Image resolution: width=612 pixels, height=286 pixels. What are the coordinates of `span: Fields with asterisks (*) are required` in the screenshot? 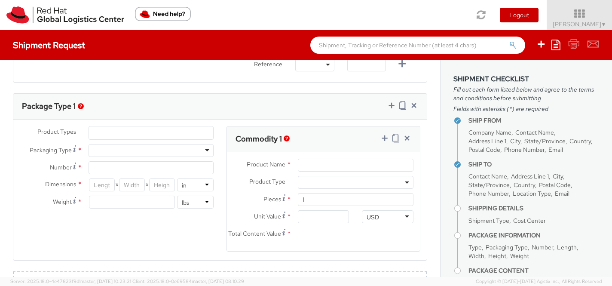 It's located at (526, 109).